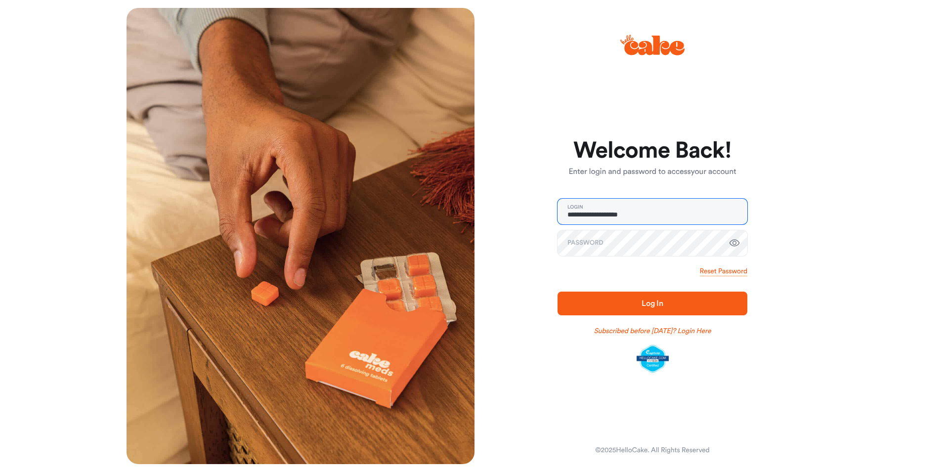 The height and width of the screenshot is (472, 949). I want to click on p: Enter login and password to access your account, so click(652, 172).